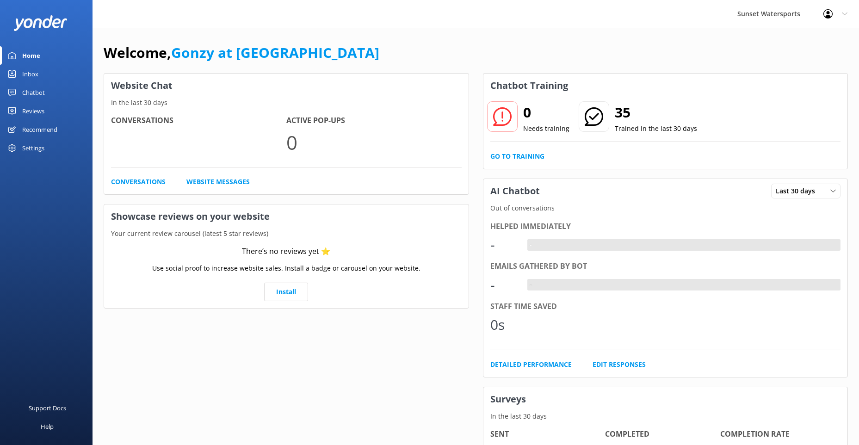  I want to click on h3: Surveys, so click(666, 399).